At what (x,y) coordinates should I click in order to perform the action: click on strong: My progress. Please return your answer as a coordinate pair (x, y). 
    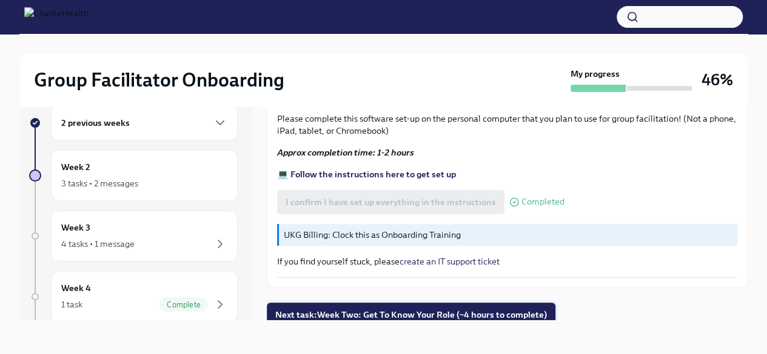
    Looking at the image, I should click on (594, 74).